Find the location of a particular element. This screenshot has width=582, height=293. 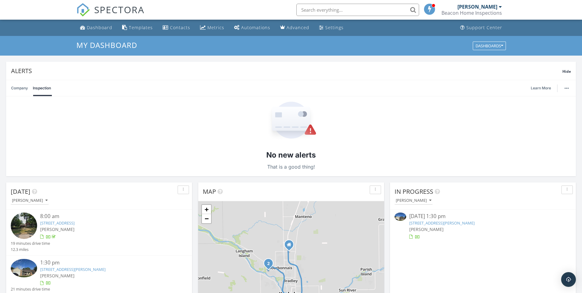

div: Contacts is located at coordinates (180, 27).